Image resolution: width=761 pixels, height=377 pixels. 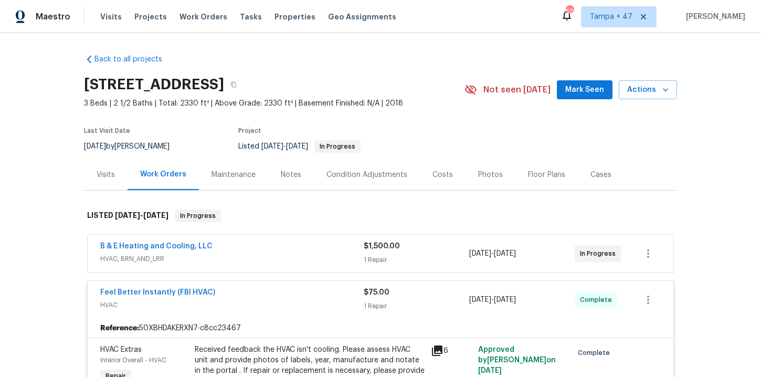 What do you see at coordinates (107, 131) in the screenshot?
I see `span: Last Visit Date` at bounding box center [107, 131].